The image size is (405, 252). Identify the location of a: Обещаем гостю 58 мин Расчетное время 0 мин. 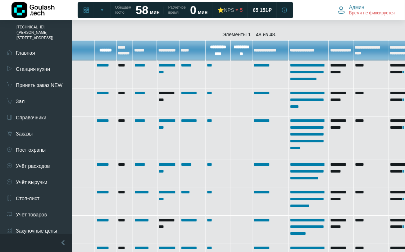
(162, 10).